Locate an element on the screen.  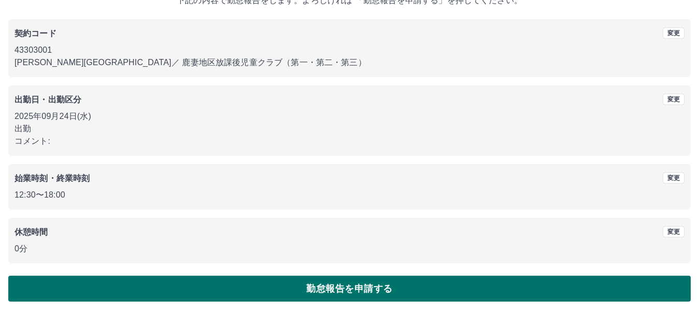
p: 43303001 is located at coordinates (349, 50).